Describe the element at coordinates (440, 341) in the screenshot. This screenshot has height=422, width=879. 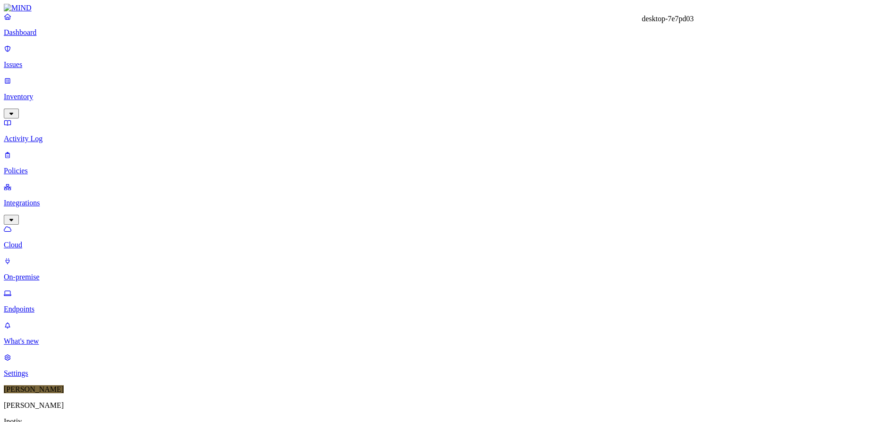
I see `p: What's new` at that location.